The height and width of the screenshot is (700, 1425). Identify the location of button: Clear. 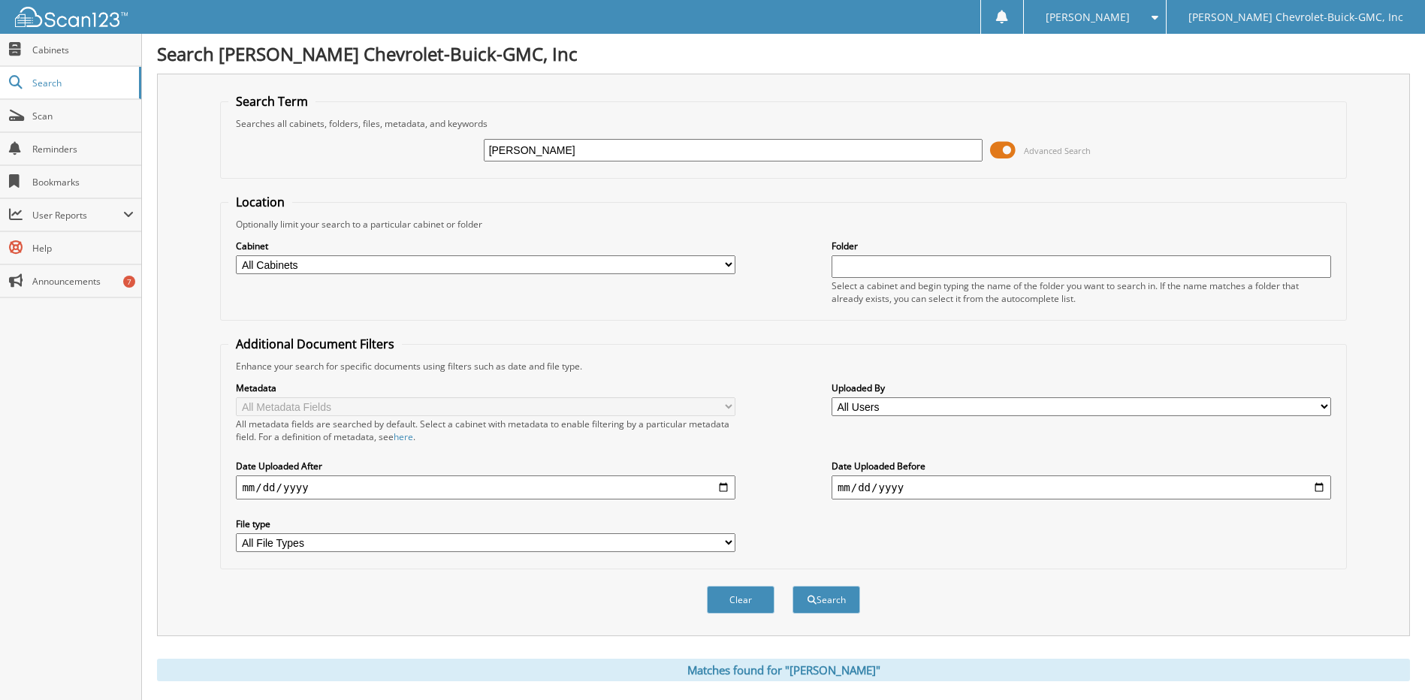
(741, 600).